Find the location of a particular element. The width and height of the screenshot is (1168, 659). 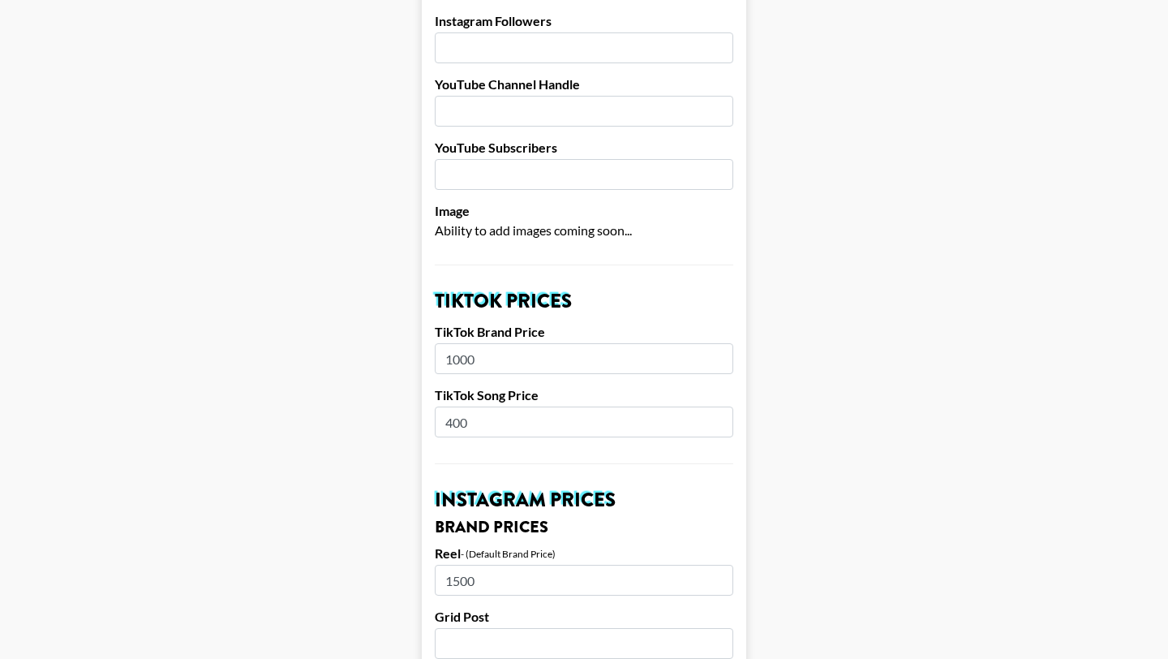

h2: Instagram Prices is located at coordinates (584, 500).